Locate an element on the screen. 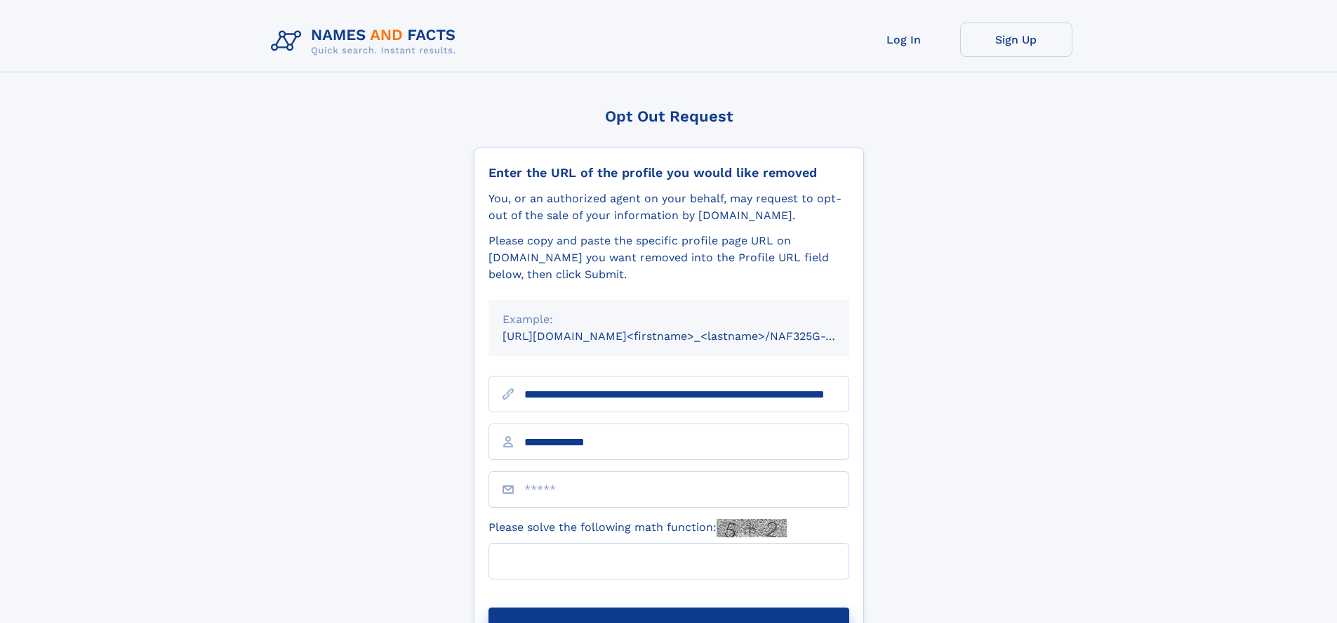 This screenshot has height=623, width=1337. a: Log In is located at coordinates (904, 39).